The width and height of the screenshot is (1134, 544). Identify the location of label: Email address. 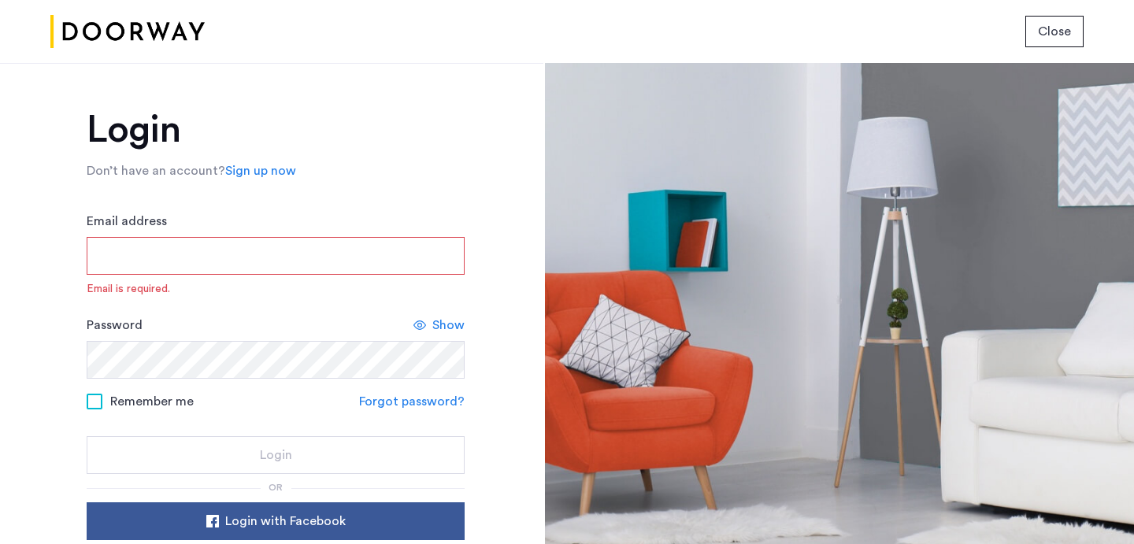
(127, 221).